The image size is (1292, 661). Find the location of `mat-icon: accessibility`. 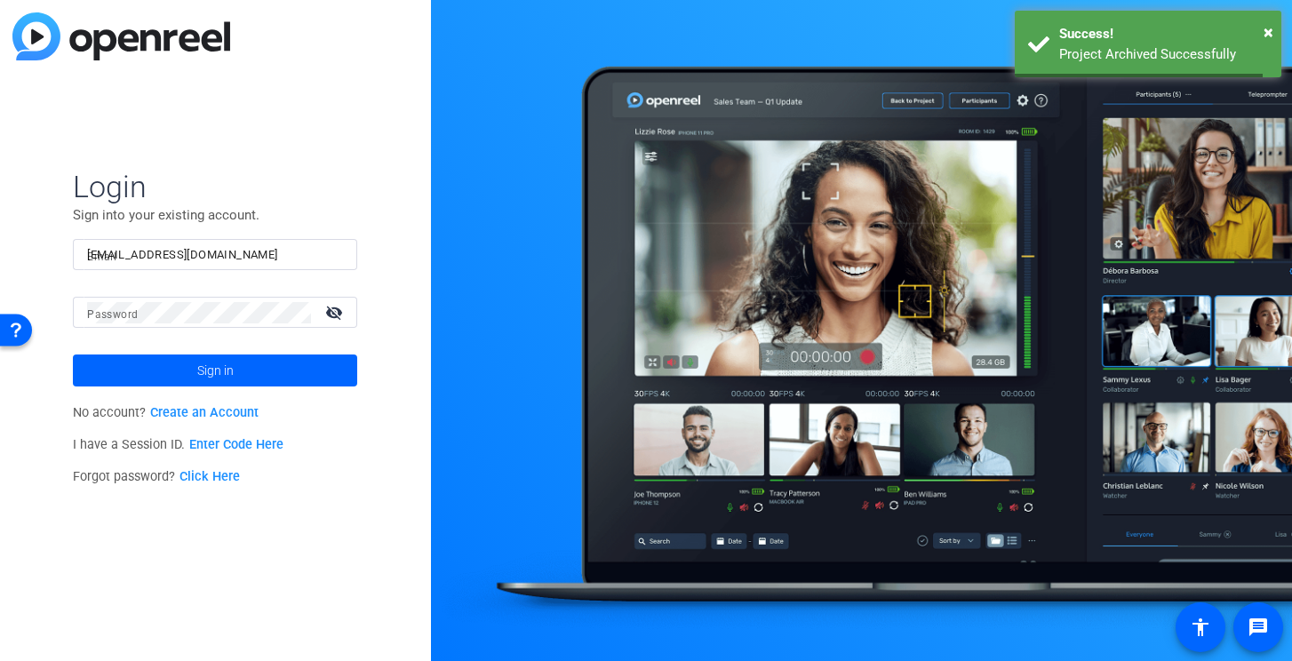

mat-icon: accessibility is located at coordinates (1200, 627).